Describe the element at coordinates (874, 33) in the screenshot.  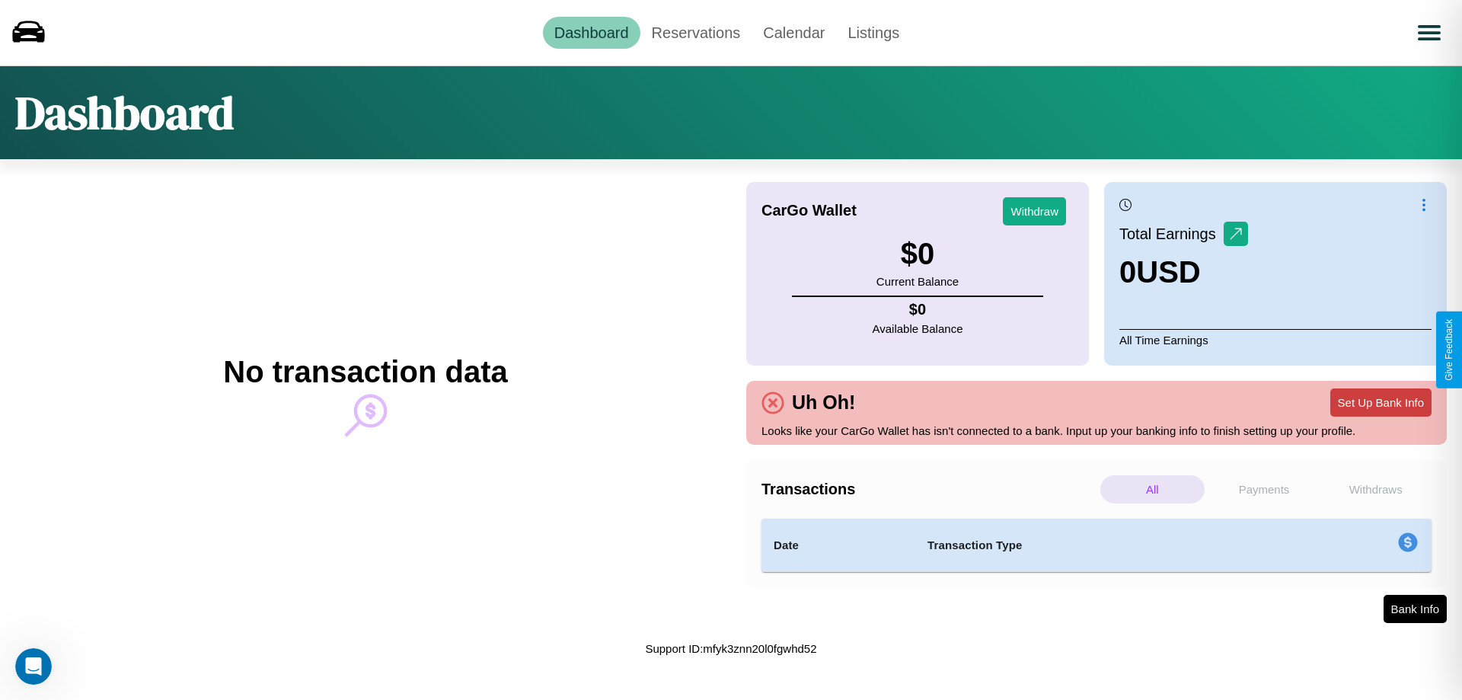
I see `a: Listings` at that location.